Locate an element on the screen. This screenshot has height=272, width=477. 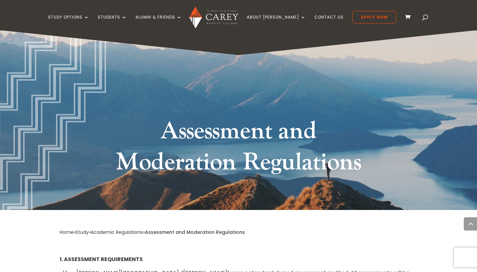
h1: Assessment and Moderation Regulations is located at coordinates (239, 148).